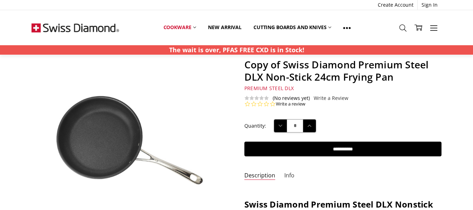 This screenshot has width=473, height=210. I want to click on a: Show All, so click(347, 27).